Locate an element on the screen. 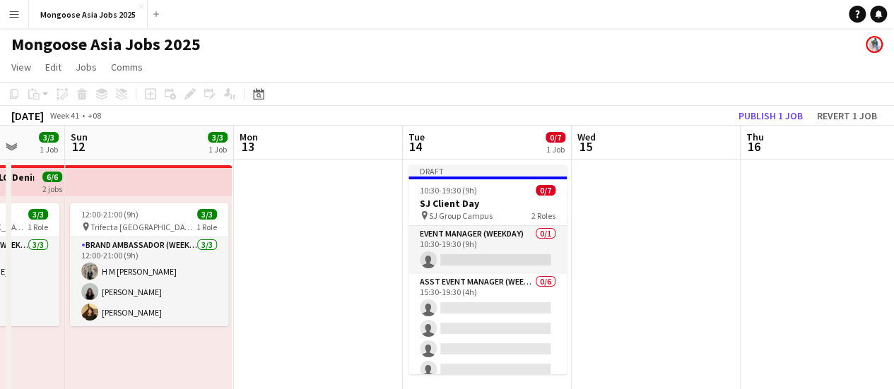  button: Publish 1 job is located at coordinates (770, 116).